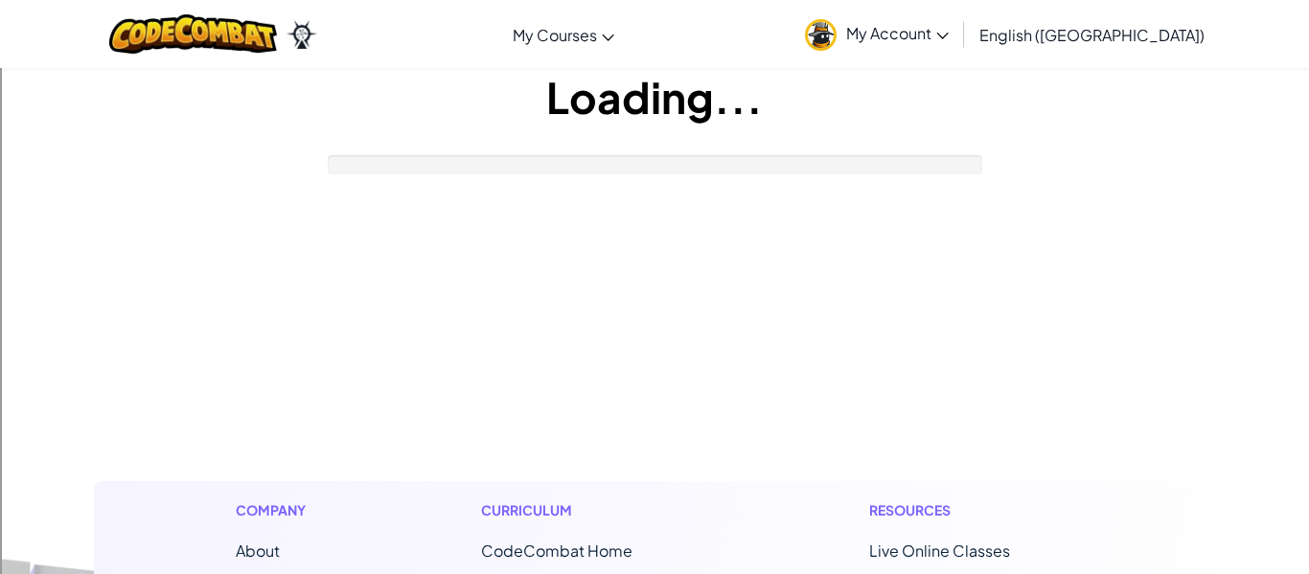 The height and width of the screenshot is (574, 1309). What do you see at coordinates (877, 34) in the screenshot?
I see `a: My Account` at bounding box center [877, 34].